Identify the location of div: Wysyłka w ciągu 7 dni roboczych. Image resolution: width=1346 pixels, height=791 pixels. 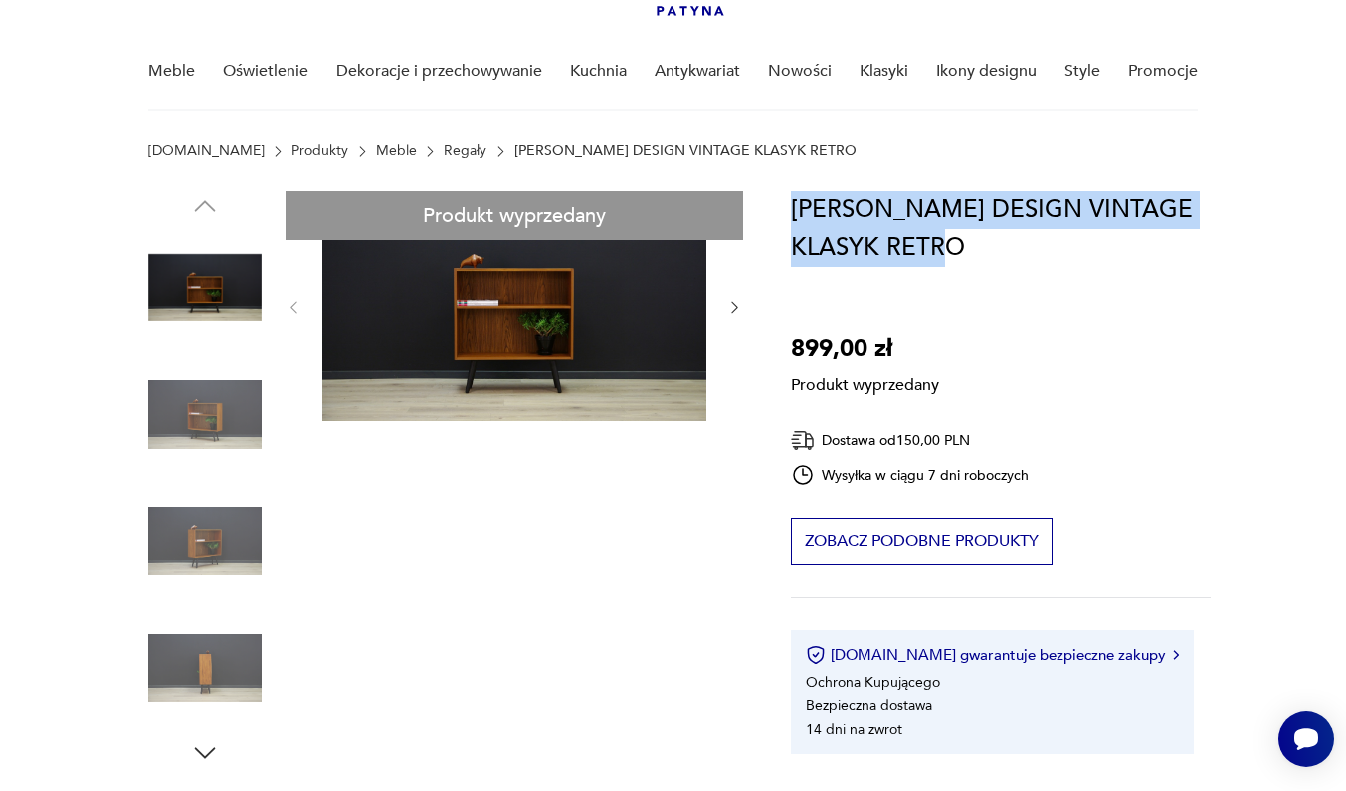
(910, 474).